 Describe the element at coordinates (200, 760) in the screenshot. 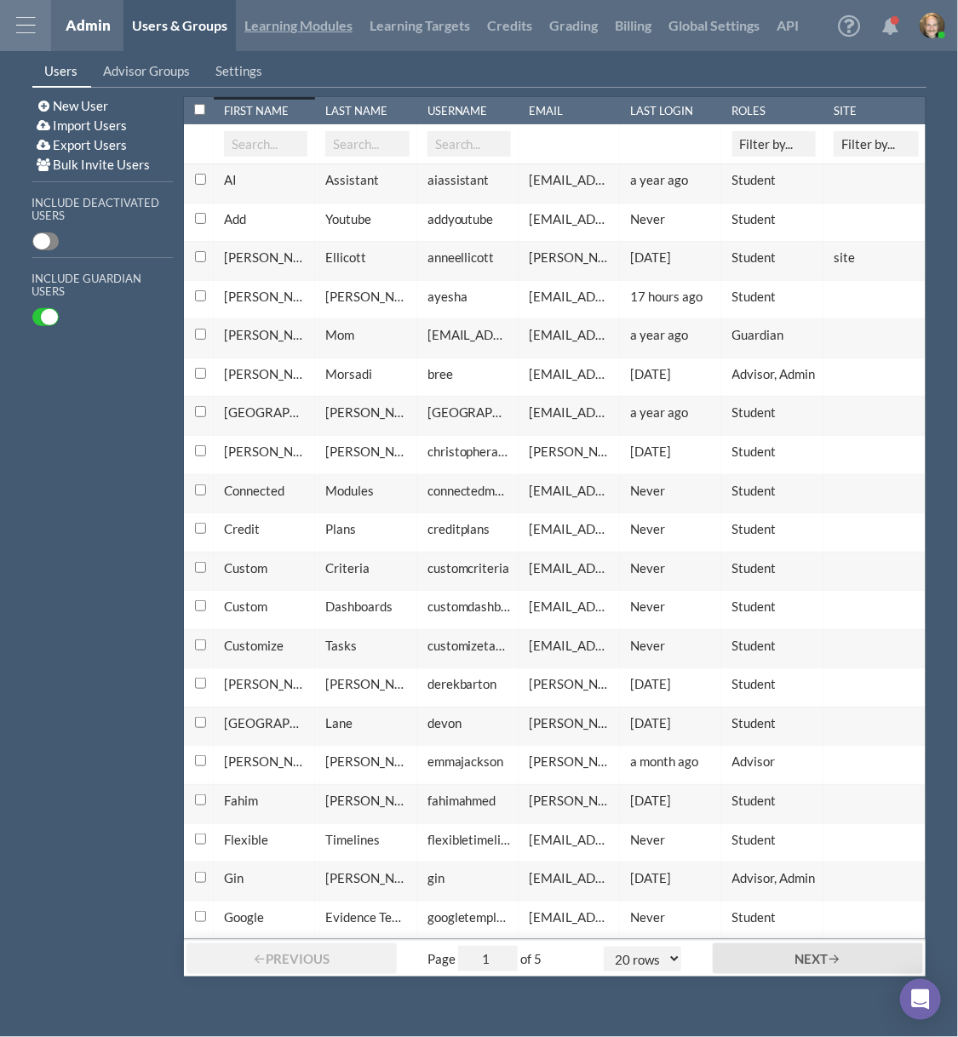

I see `input: Select row with id:select-LYDLszhmrYaHwuAuc` at that location.